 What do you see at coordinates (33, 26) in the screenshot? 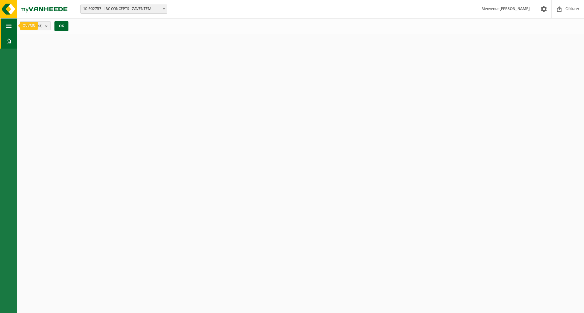
I see `span: Site(s)` at bounding box center [33, 26].